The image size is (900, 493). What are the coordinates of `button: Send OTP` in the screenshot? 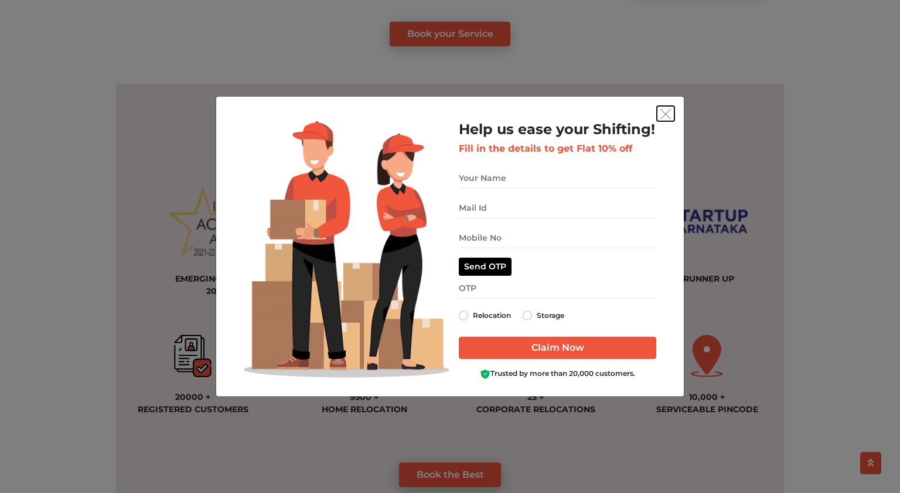 It's located at (485, 267).